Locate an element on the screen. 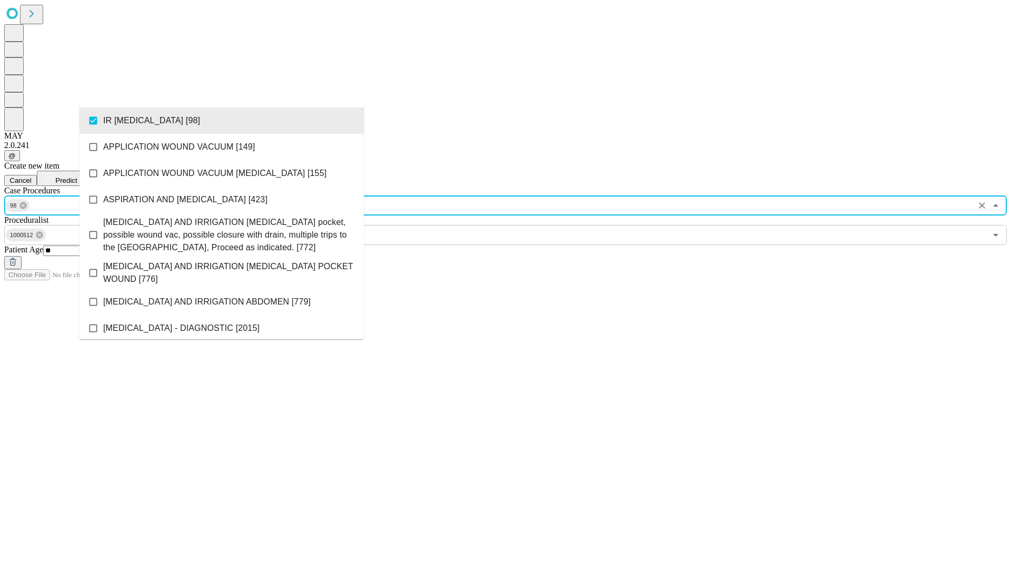 The image size is (1011, 569). button: Open is located at coordinates (996, 235).